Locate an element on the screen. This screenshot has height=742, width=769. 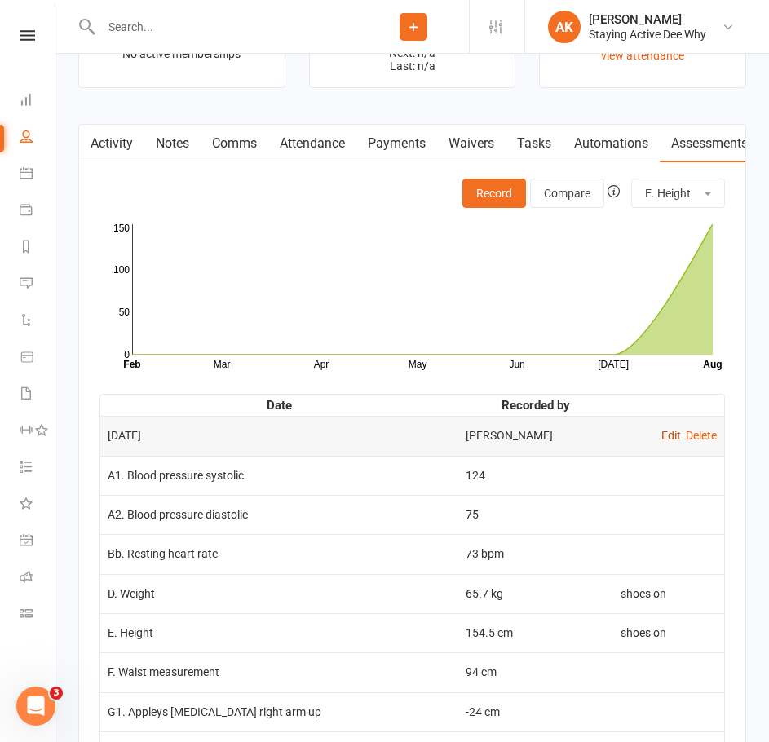
th: Date is located at coordinates (279, 405).